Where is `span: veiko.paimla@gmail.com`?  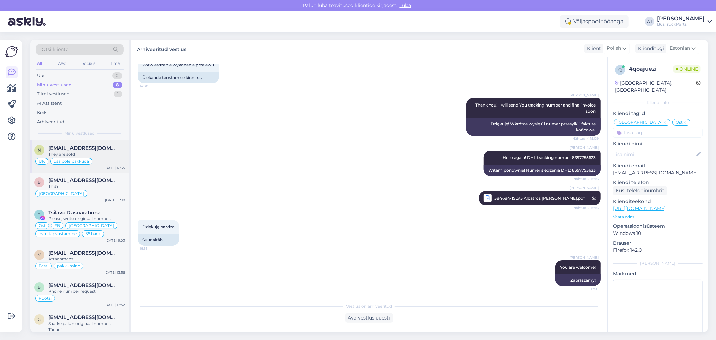 span: veiko.paimla@gmail.com is located at coordinates (83, 253).